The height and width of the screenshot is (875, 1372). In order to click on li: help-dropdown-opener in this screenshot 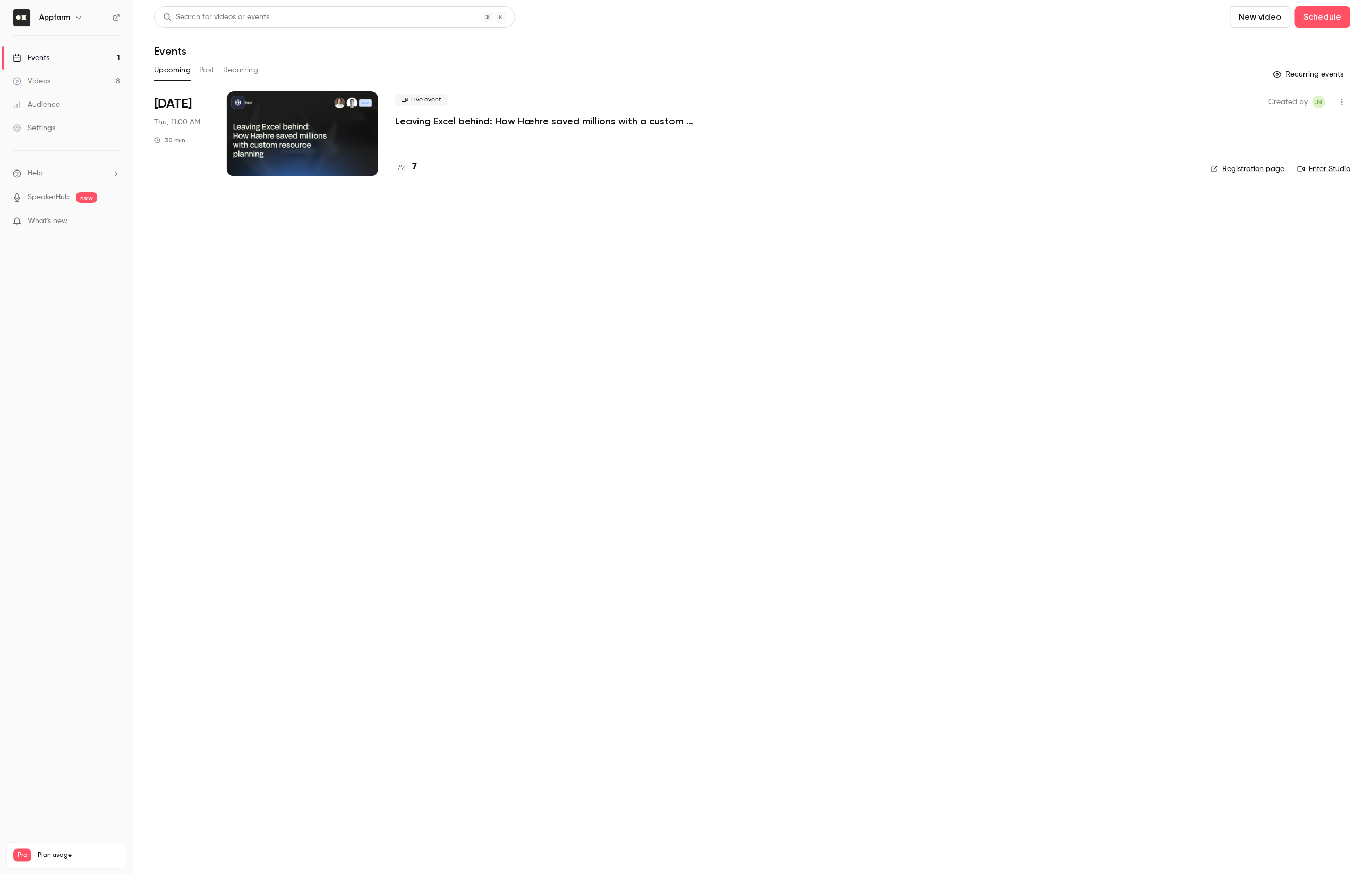, I will do `click(66, 173)`.